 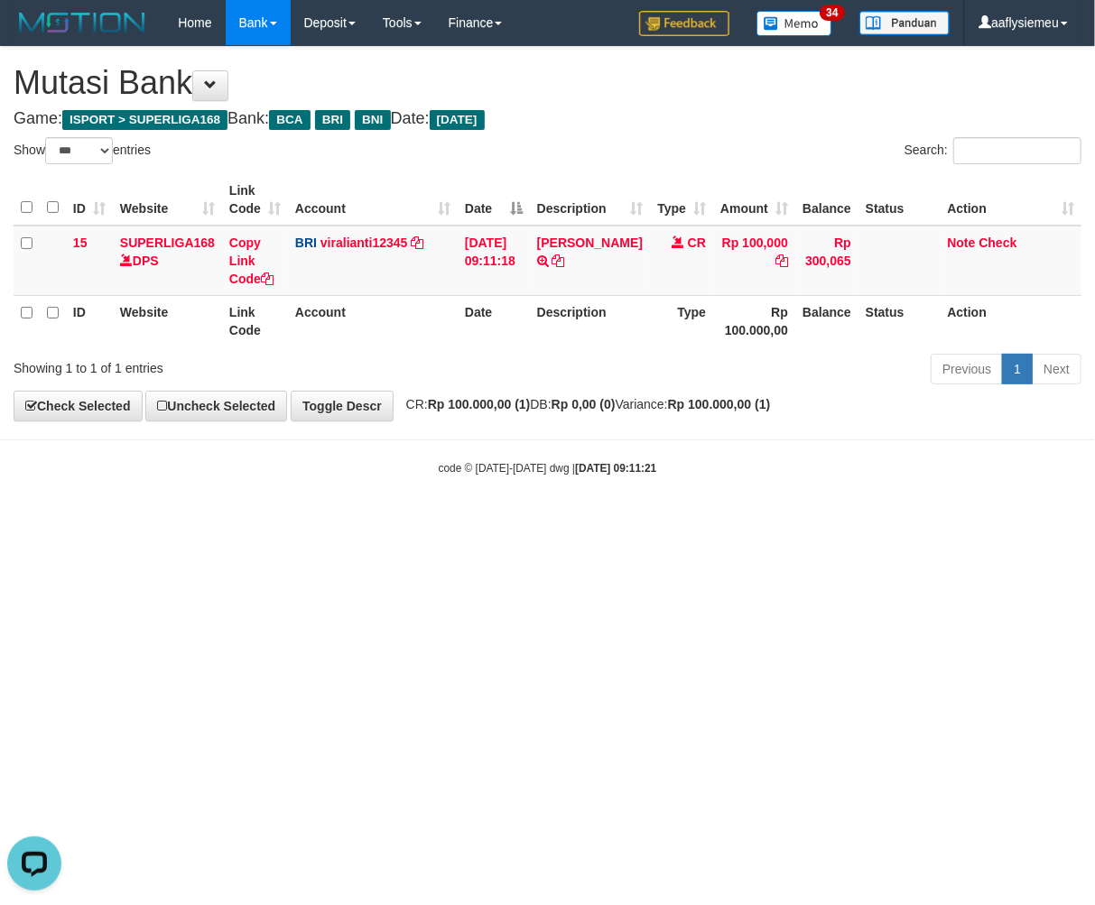 I want to click on th: Type, so click(x=682, y=320).